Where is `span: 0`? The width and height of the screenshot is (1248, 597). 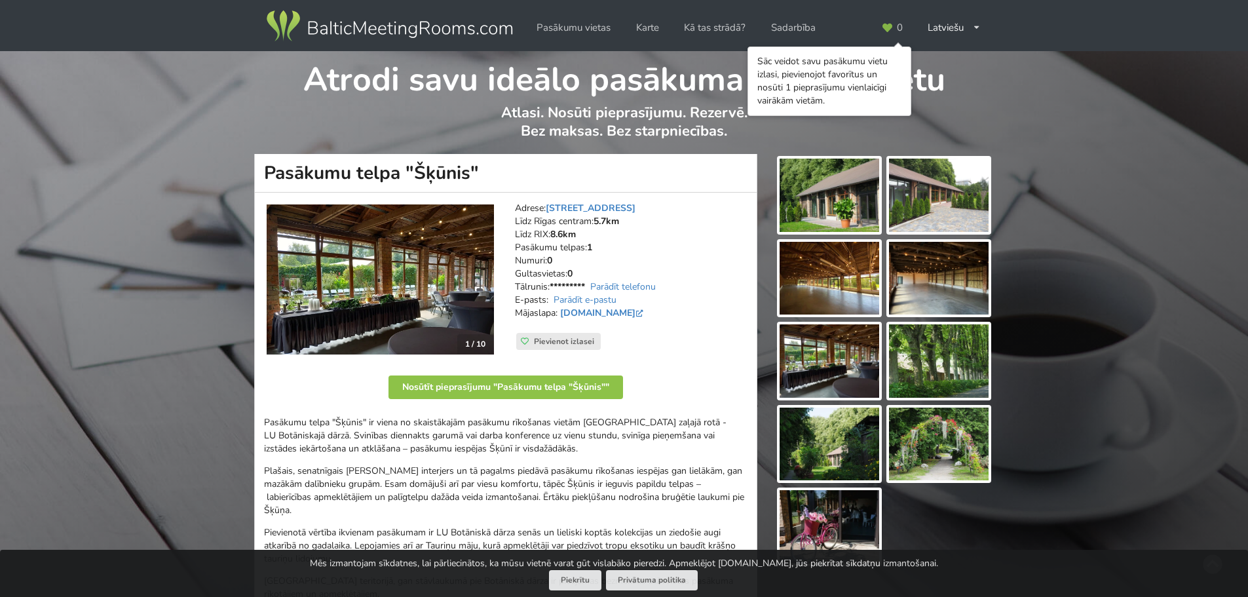
span: 0 is located at coordinates (900, 28).